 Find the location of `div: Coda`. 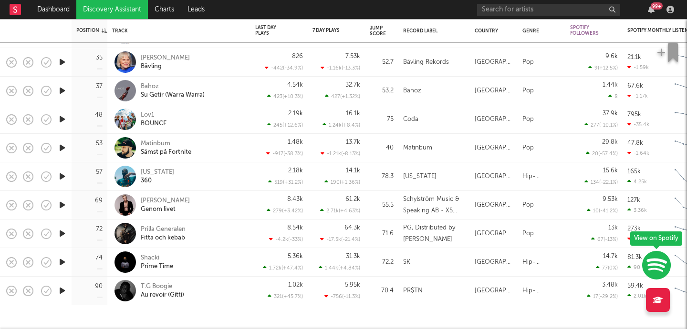

div: Coda is located at coordinates (410, 120).